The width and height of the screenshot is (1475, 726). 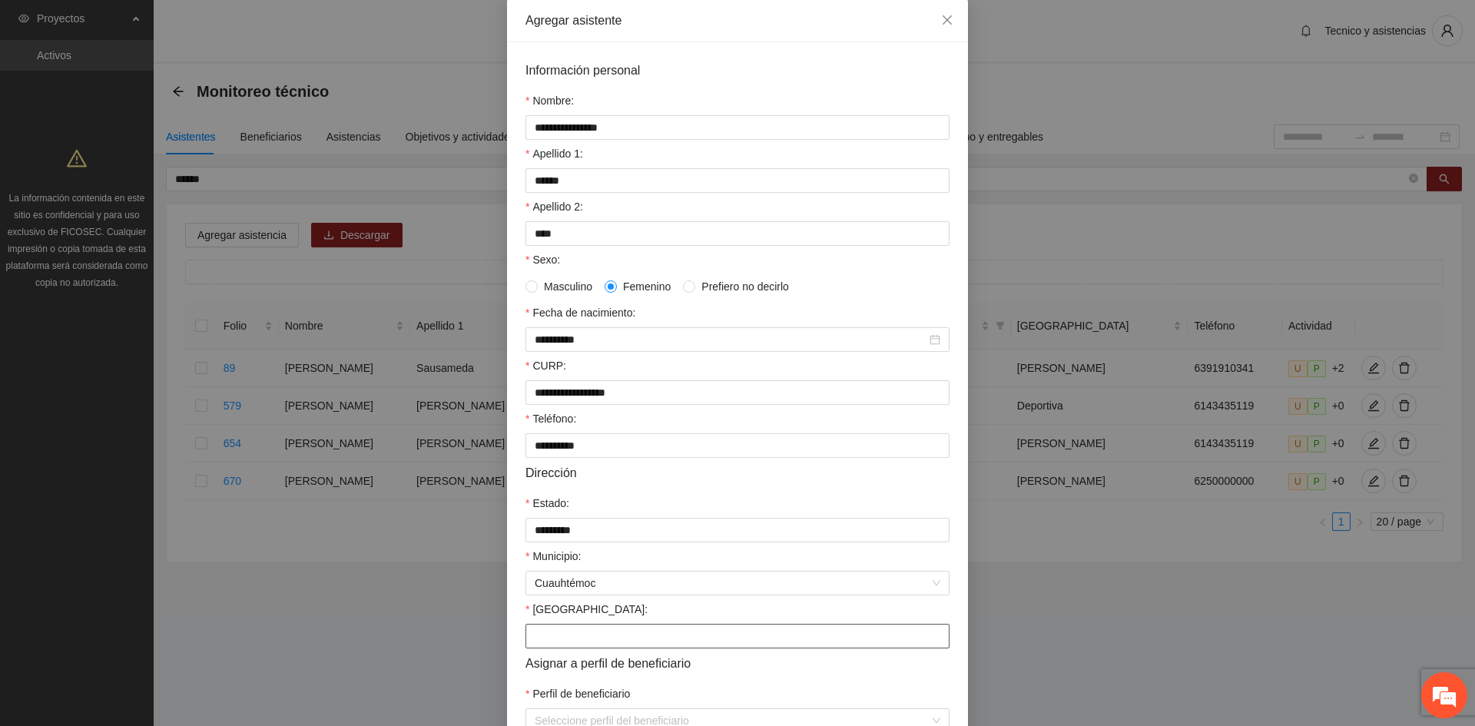 What do you see at coordinates (738, 234) in the screenshot?
I see `input: Apellido 2:` at bounding box center [738, 234].